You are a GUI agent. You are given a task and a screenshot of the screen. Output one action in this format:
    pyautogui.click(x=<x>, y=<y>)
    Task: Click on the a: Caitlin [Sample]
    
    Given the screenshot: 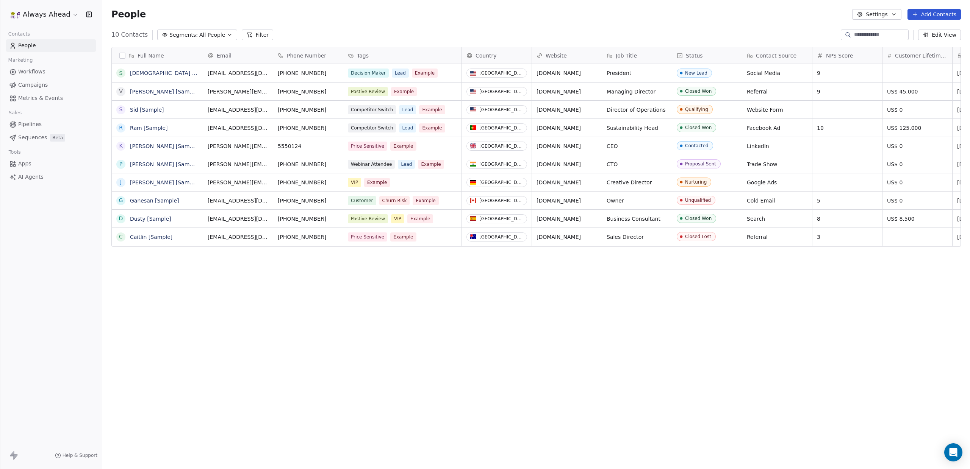 What is the action you would take?
    pyautogui.click(x=151, y=237)
    